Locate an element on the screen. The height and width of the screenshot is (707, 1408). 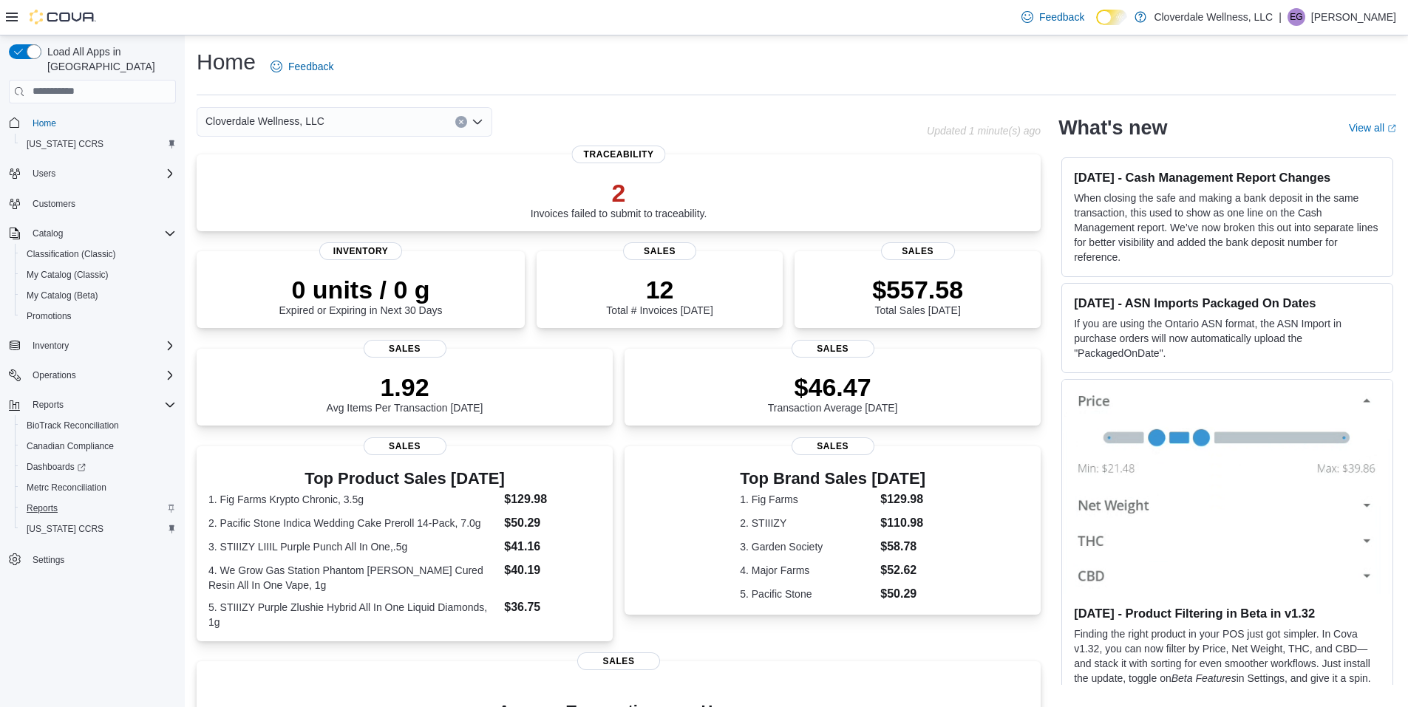
a: BioTrack Reconciliation is located at coordinates (72, 426).